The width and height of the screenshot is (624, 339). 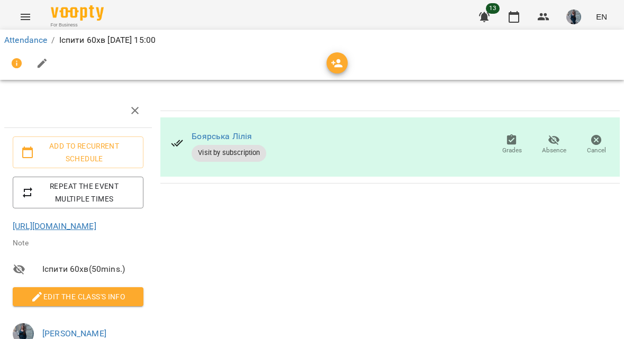 I want to click on span: EN, so click(x=601, y=16).